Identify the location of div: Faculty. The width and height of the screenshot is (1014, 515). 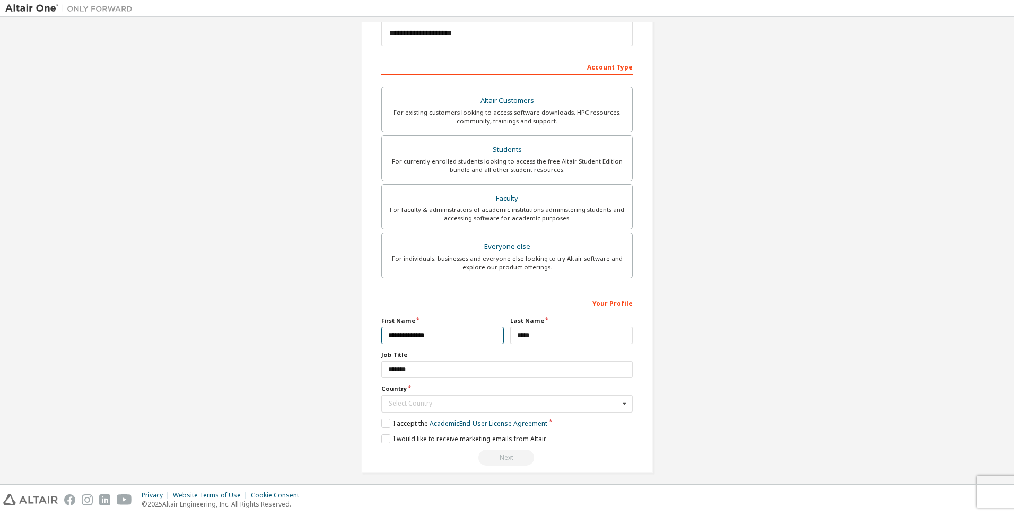
(507, 198).